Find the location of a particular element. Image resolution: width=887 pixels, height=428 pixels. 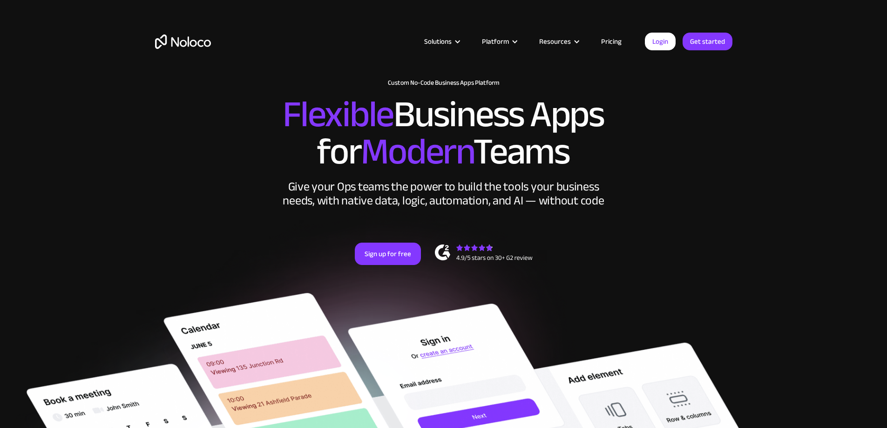

span: Flexible is located at coordinates (338, 114).